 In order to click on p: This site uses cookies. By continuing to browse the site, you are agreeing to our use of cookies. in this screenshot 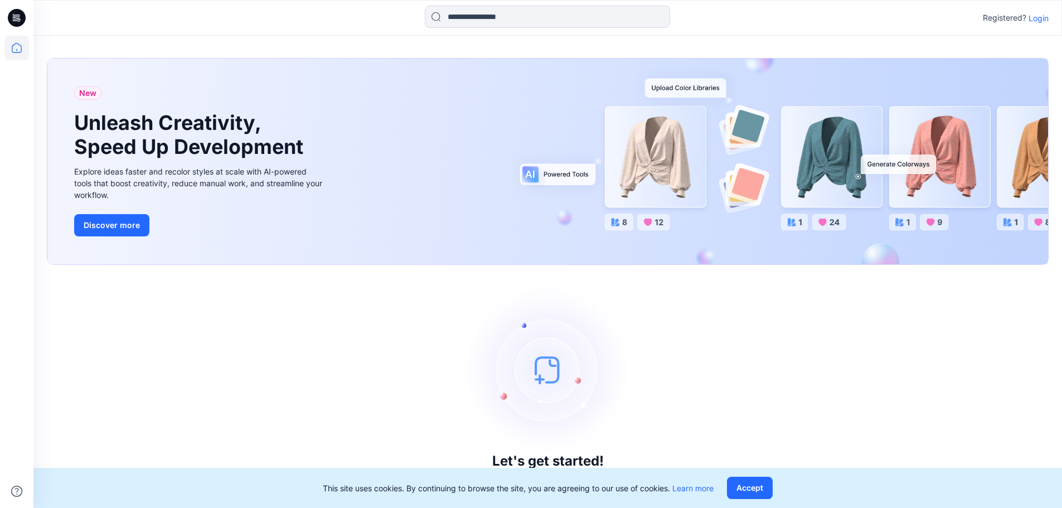, I will do `click(518, 488)`.